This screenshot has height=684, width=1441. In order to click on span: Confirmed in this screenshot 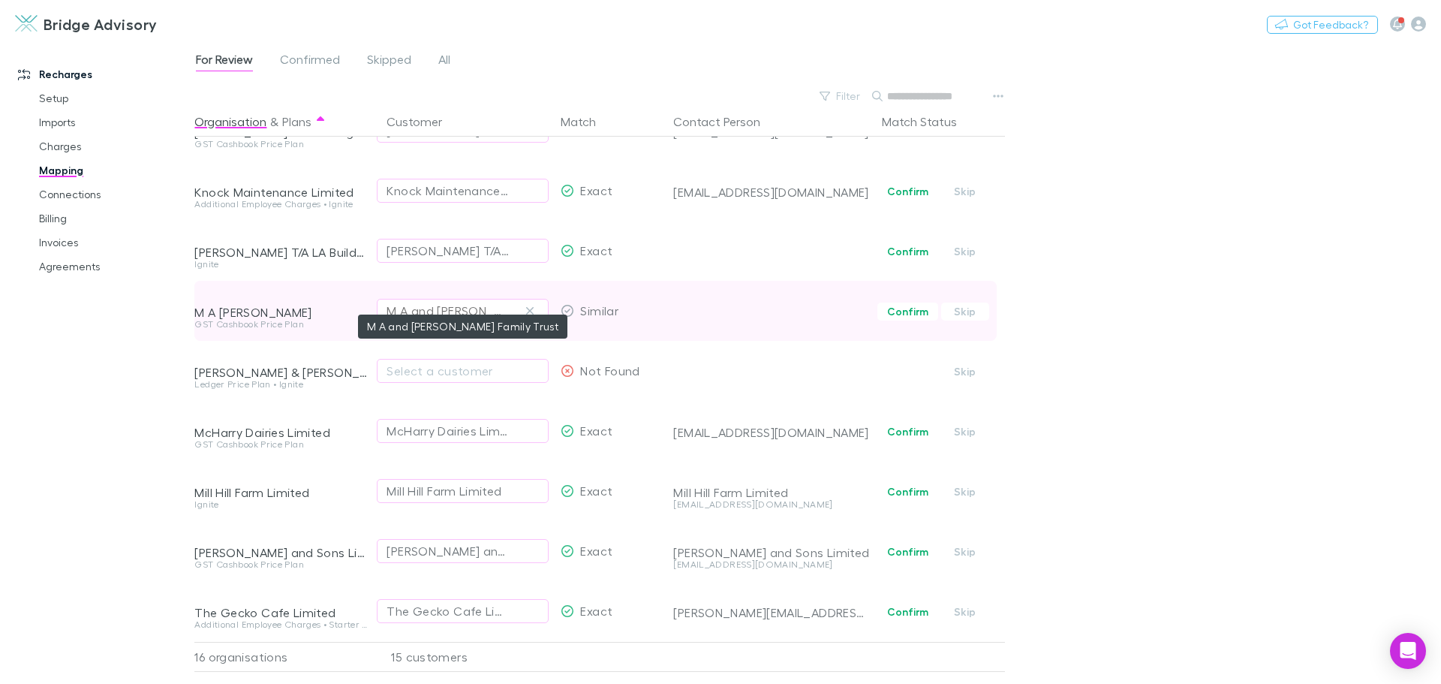, I will do `click(310, 62)`.